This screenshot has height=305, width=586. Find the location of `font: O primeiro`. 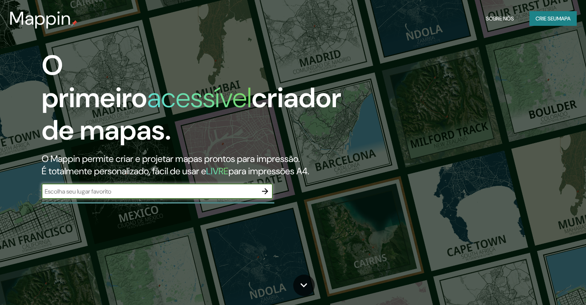

font: O primeiro is located at coordinates (94, 81).